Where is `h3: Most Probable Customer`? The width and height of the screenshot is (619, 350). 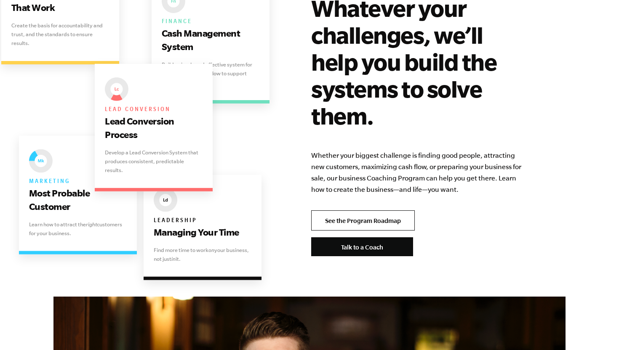 h3: Most Probable Customer is located at coordinates (78, 200).